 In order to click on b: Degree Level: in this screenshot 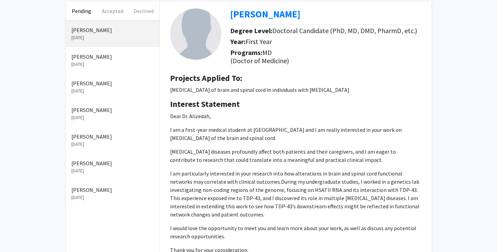, I will do `click(251, 30)`.